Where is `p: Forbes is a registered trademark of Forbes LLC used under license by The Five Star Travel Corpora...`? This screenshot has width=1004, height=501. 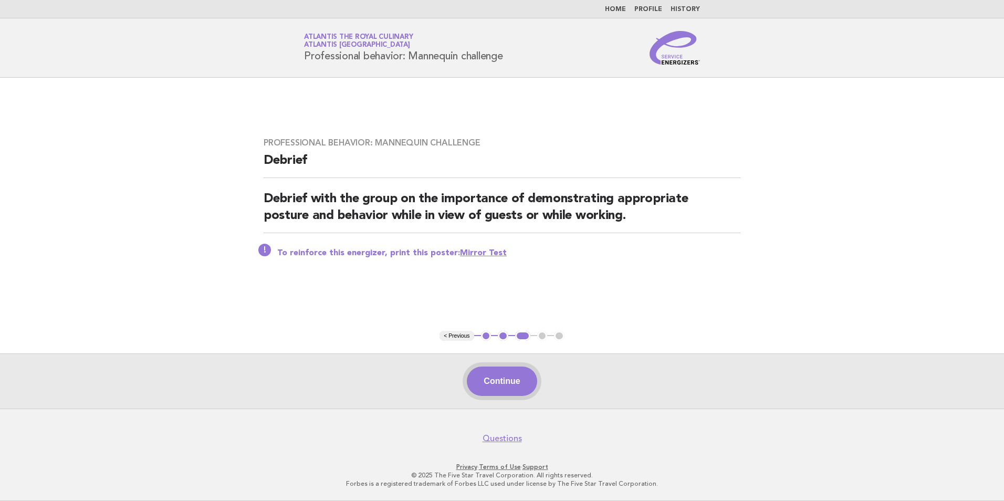
p: Forbes is a registered trademark of Forbes LLC used under license by The Five Star Travel Corpora... is located at coordinates (502, 484).